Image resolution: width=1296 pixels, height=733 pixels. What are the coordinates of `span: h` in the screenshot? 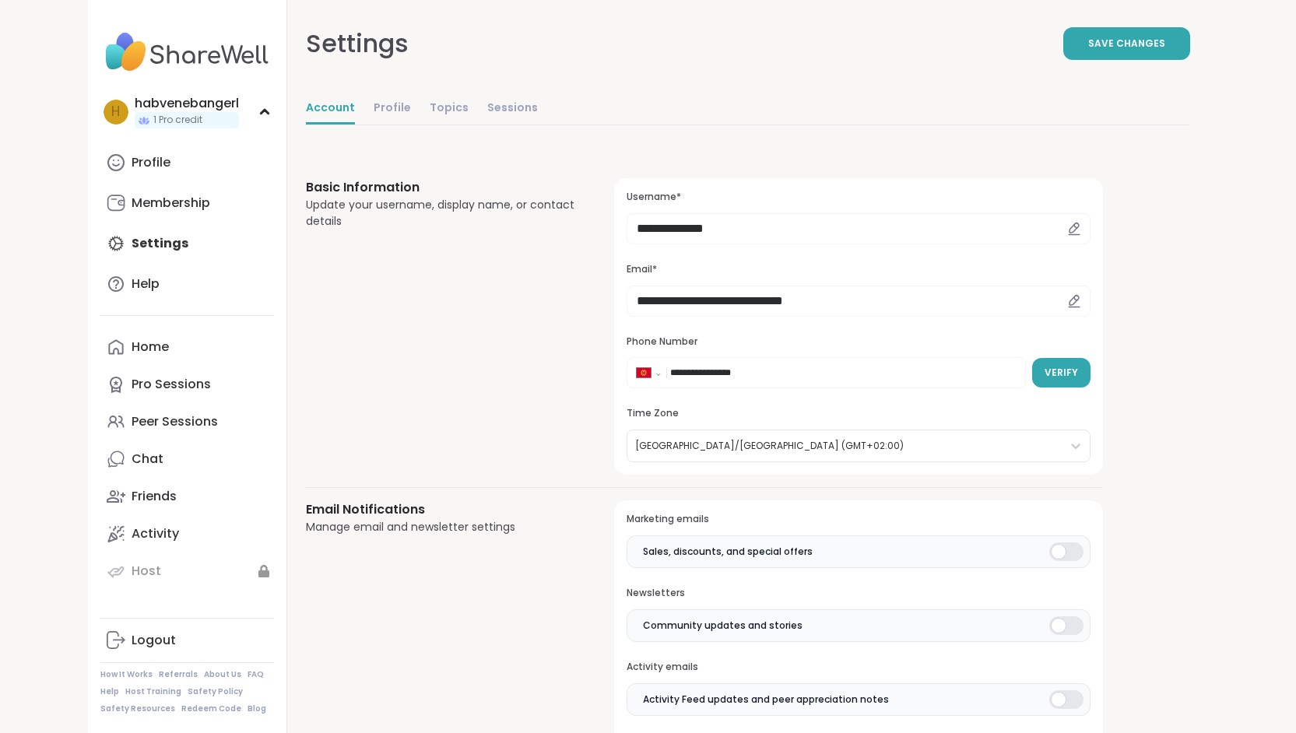 It's located at (115, 112).